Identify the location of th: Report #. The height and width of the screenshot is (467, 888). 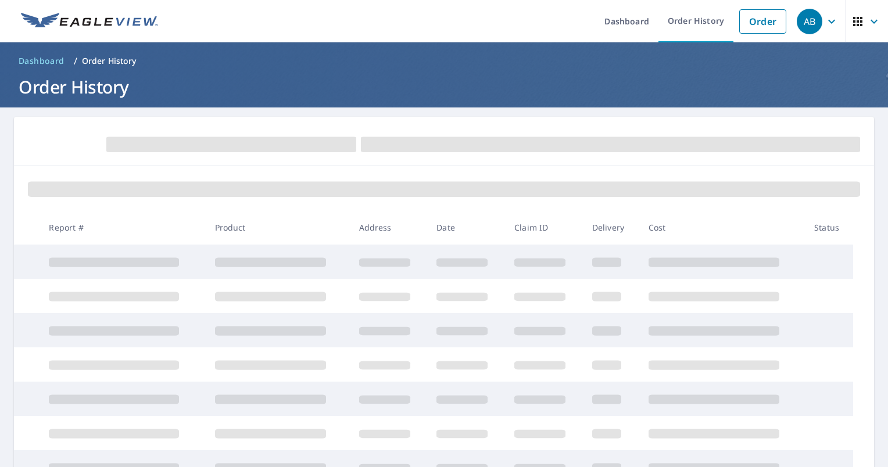
(122, 227).